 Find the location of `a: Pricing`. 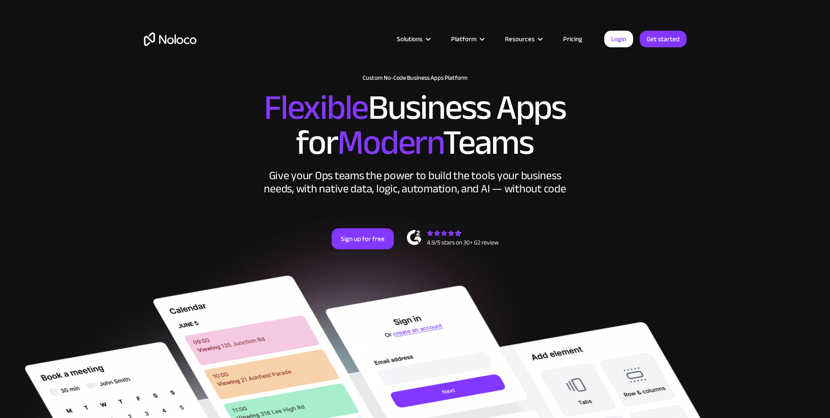

a: Pricing is located at coordinates (573, 39).